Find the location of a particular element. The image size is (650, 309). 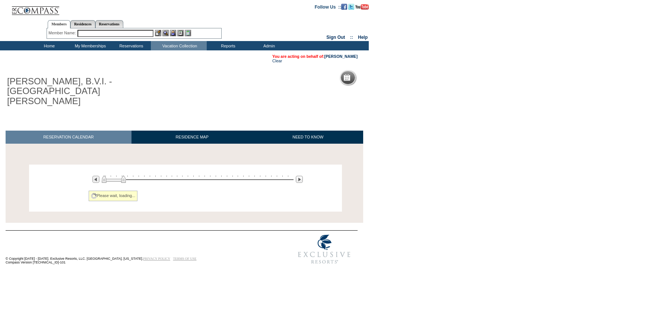

a: NEED TO KNOW is located at coordinates (308, 137).